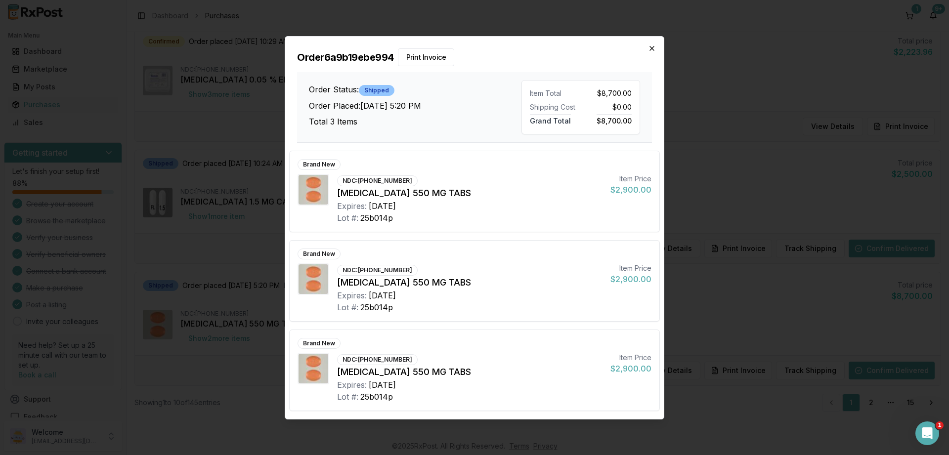 The height and width of the screenshot is (455, 949). Describe the element at coordinates (550, 120) in the screenshot. I see `span: Grand Total` at that location.